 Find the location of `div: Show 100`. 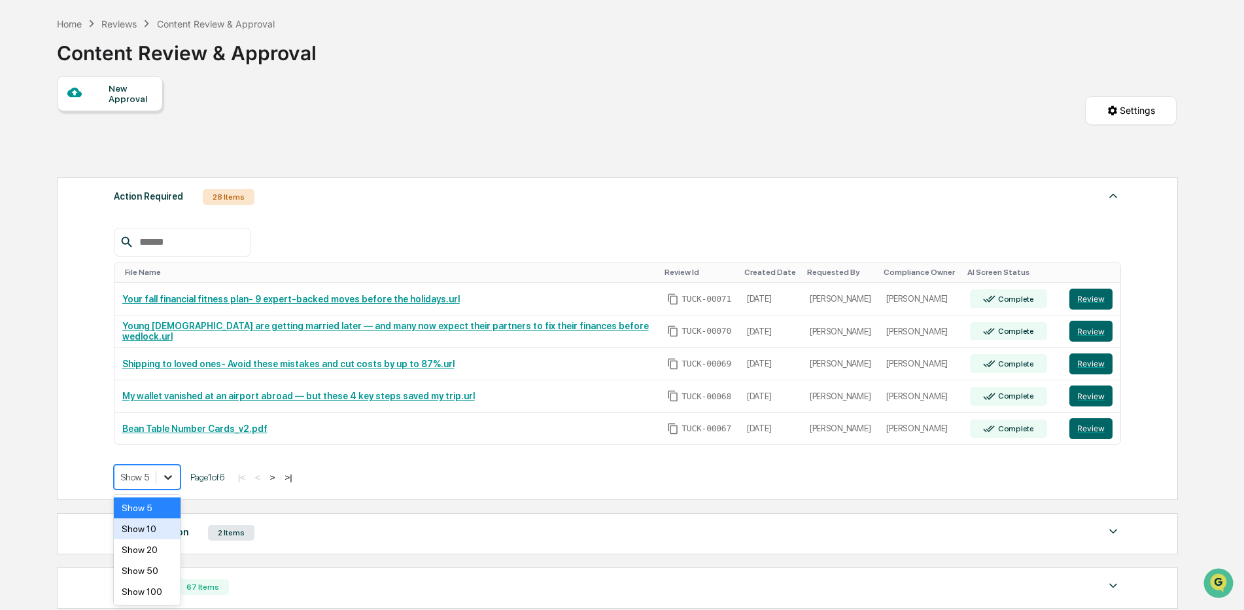

div: Show 100 is located at coordinates (147, 591).